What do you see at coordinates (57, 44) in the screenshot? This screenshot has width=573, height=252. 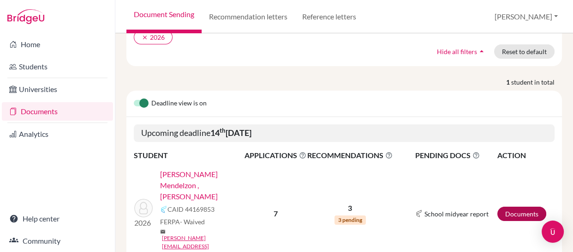 I see `a: Home` at bounding box center [57, 44].